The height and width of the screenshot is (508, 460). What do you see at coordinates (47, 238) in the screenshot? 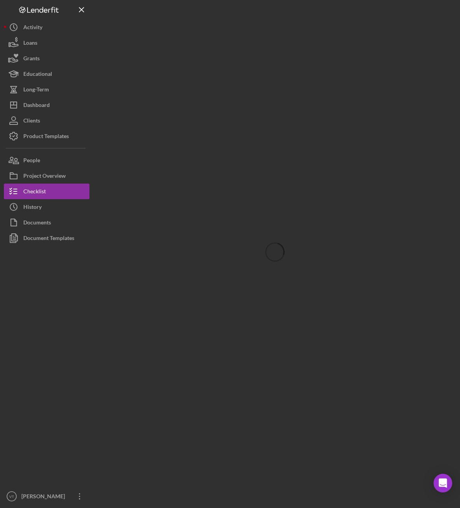
I see `a: Document Templates` at bounding box center [47, 238].